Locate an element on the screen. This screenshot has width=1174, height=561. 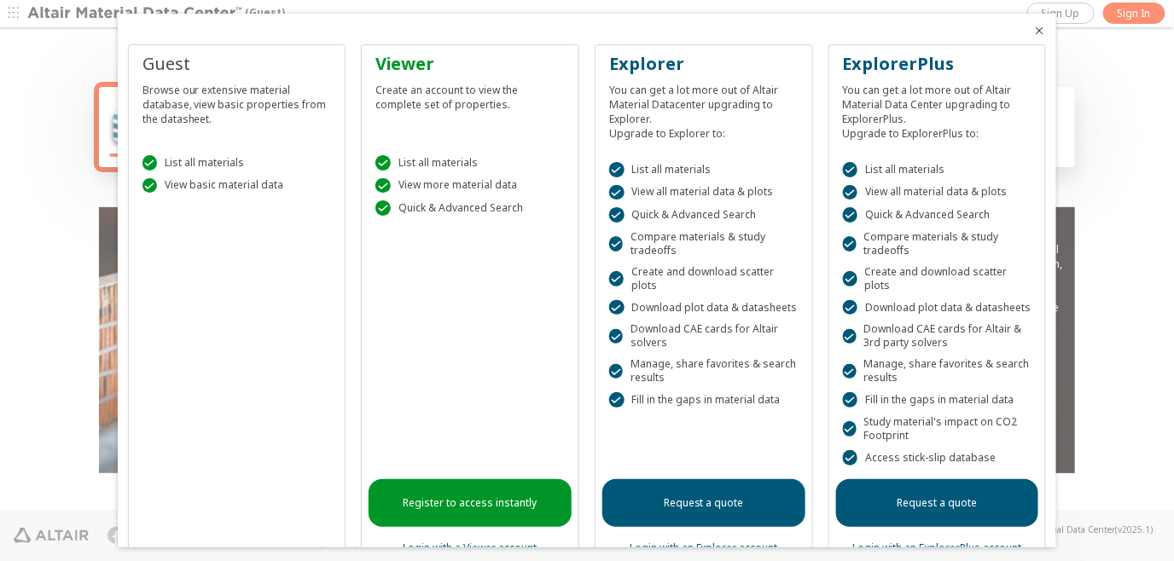
a: Register to access instantly is located at coordinates (470, 503).